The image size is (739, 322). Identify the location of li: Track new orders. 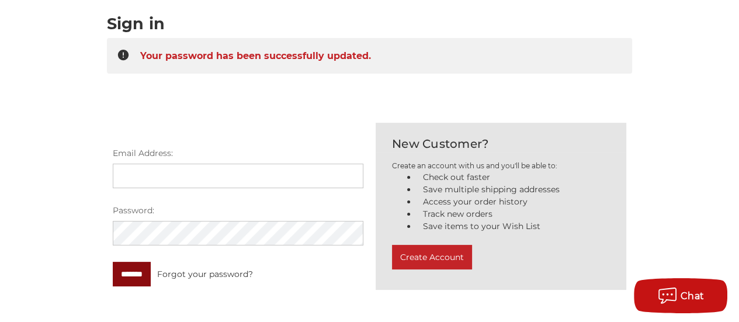
(513, 214).